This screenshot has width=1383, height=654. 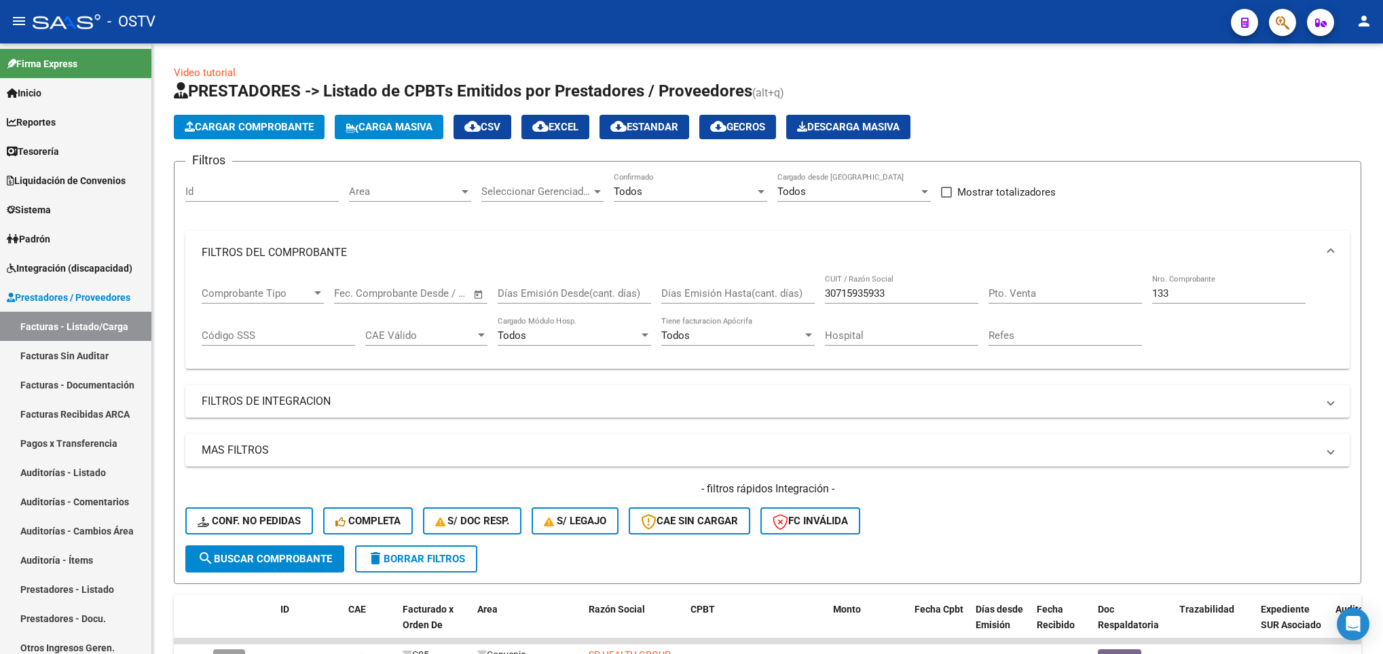 What do you see at coordinates (737, 127) in the screenshot?
I see `button: Gecros` at bounding box center [737, 127].